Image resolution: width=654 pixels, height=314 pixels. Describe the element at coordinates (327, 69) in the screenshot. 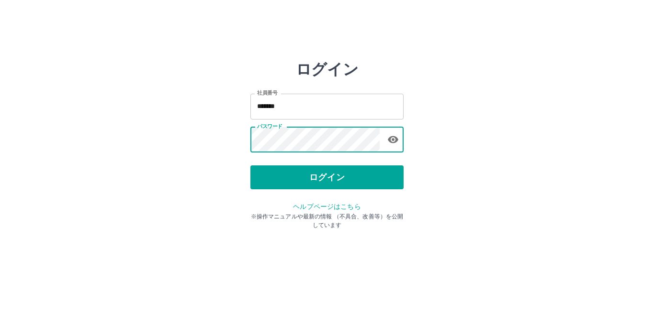

I see `h2: ログイン` at that location.